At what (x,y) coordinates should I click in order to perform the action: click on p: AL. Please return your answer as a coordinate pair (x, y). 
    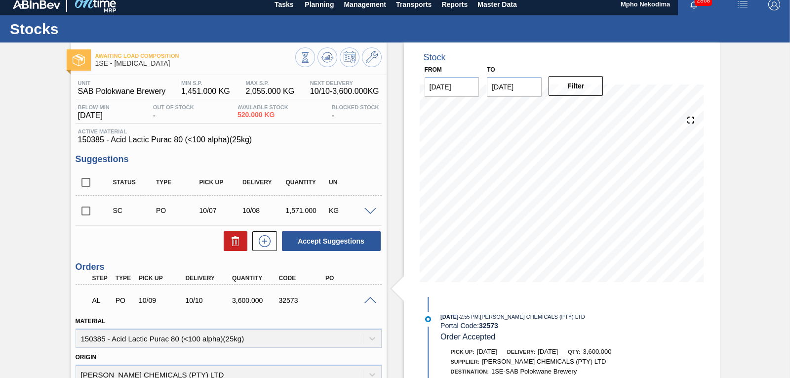
    Looking at the image, I should click on (102, 300).